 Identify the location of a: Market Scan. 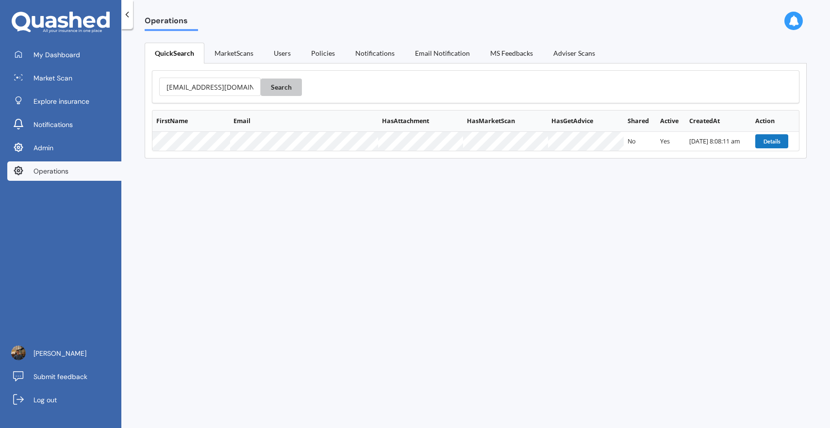
(64, 78).